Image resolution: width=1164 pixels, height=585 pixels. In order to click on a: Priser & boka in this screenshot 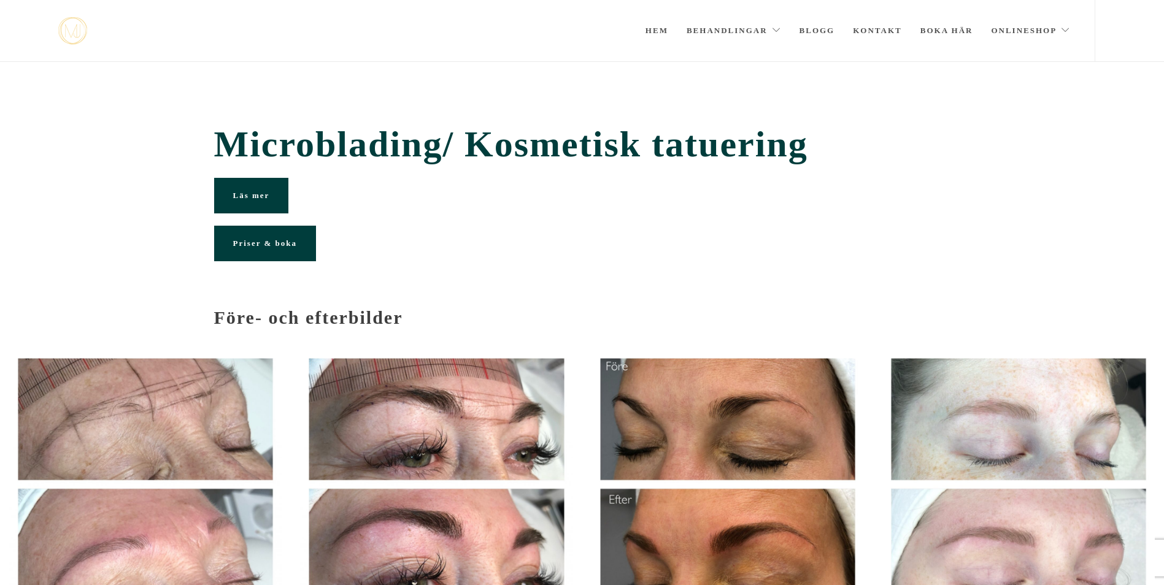, I will do `click(265, 244)`.